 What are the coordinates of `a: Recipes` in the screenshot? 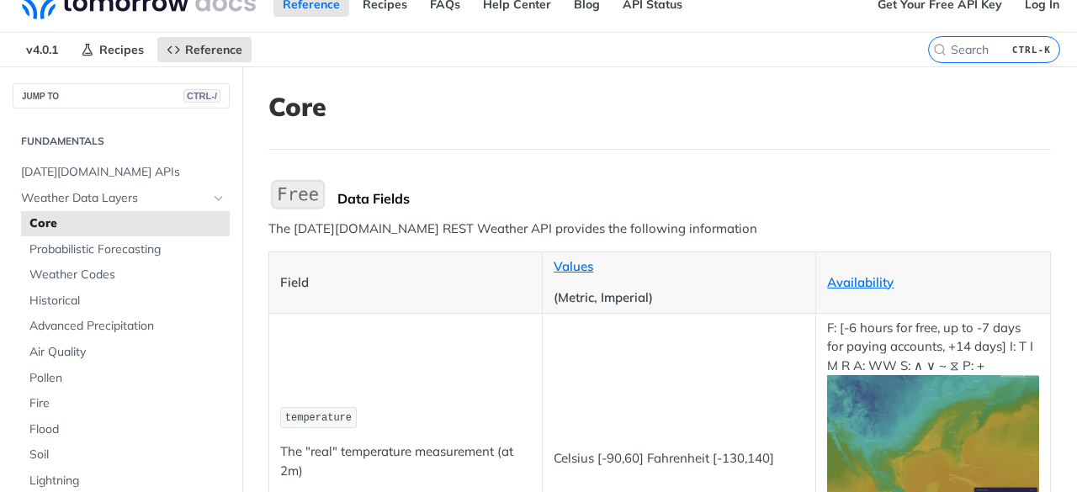 It's located at (112, 50).